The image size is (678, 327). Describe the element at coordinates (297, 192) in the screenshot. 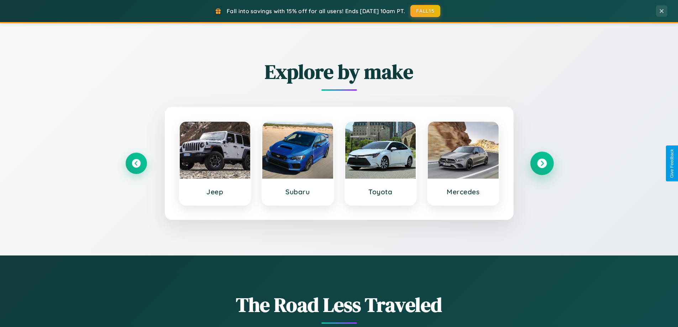

I see `h3: Subaru` at that location.